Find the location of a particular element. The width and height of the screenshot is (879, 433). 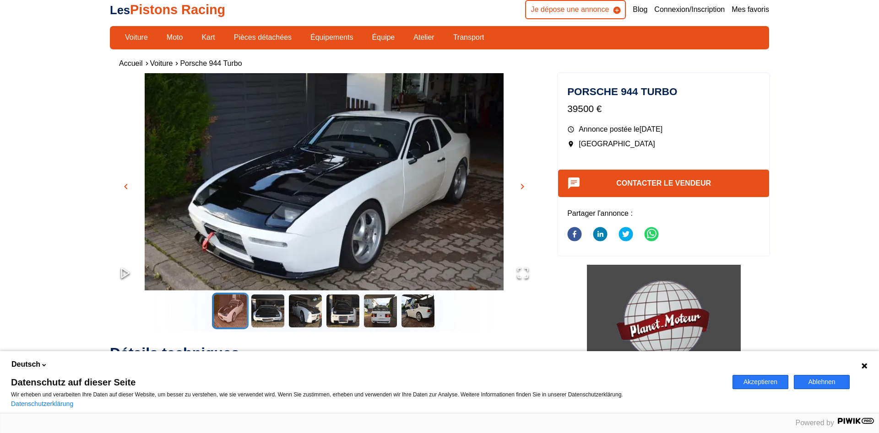

a: Équipe is located at coordinates (383, 38).